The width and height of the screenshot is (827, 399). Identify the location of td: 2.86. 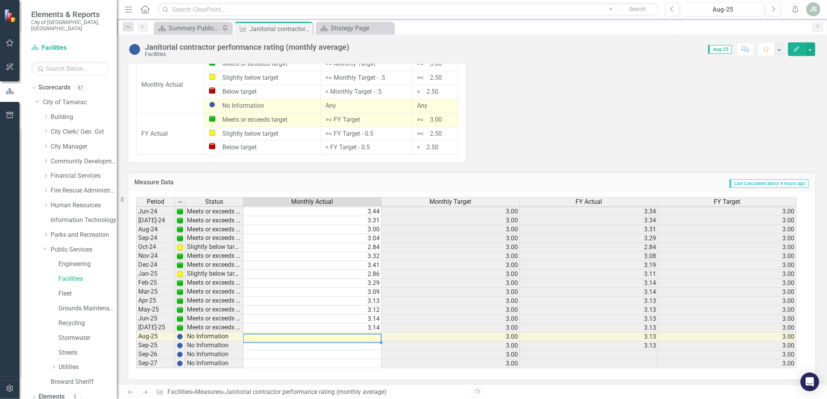
(312, 275).